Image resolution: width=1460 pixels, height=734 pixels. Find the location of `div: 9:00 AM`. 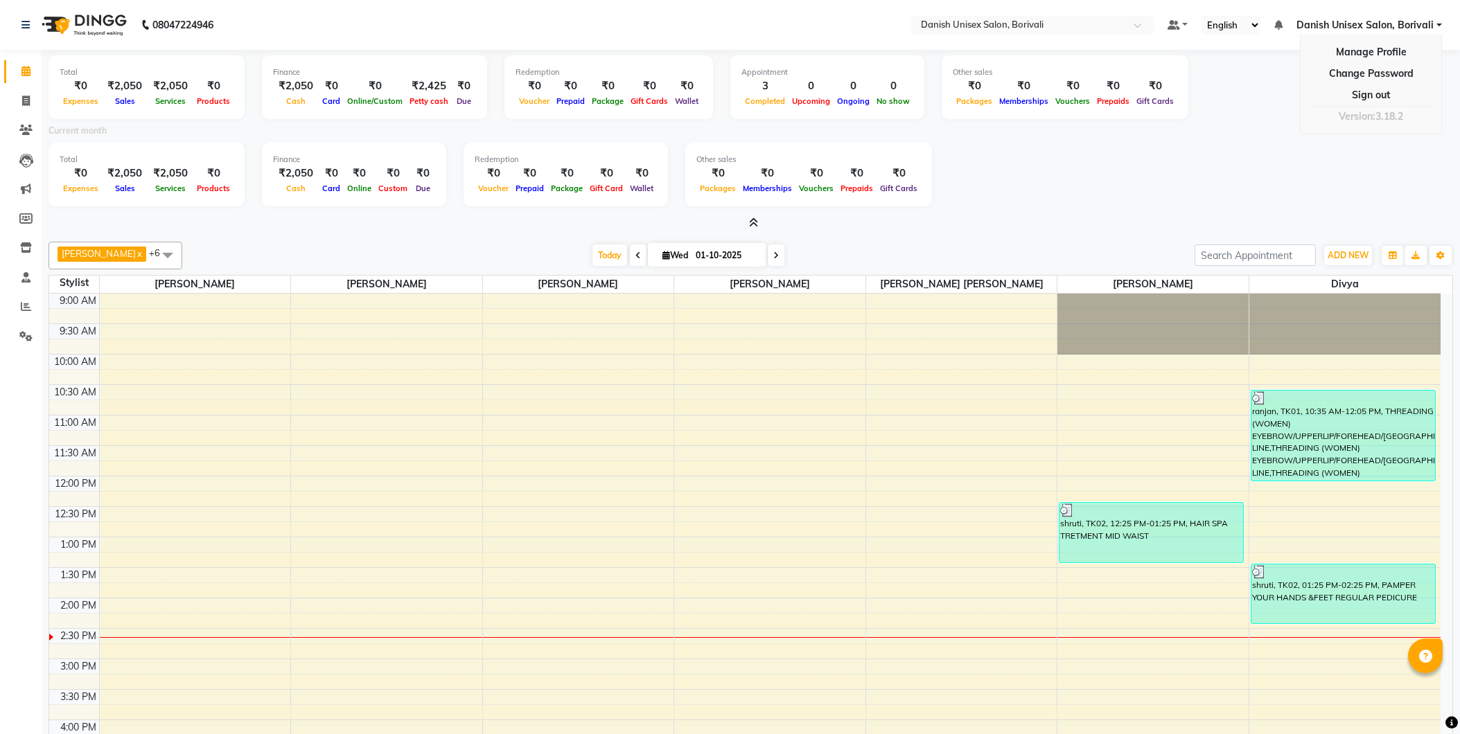

div: 9:00 AM is located at coordinates (78, 301).